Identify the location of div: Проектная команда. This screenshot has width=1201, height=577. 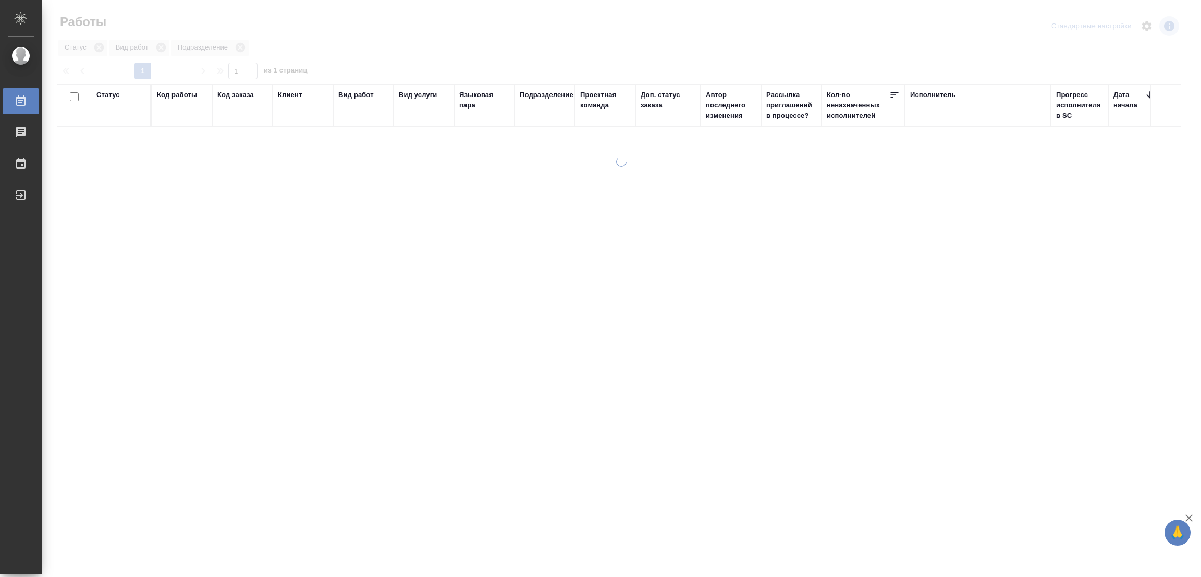
(605, 100).